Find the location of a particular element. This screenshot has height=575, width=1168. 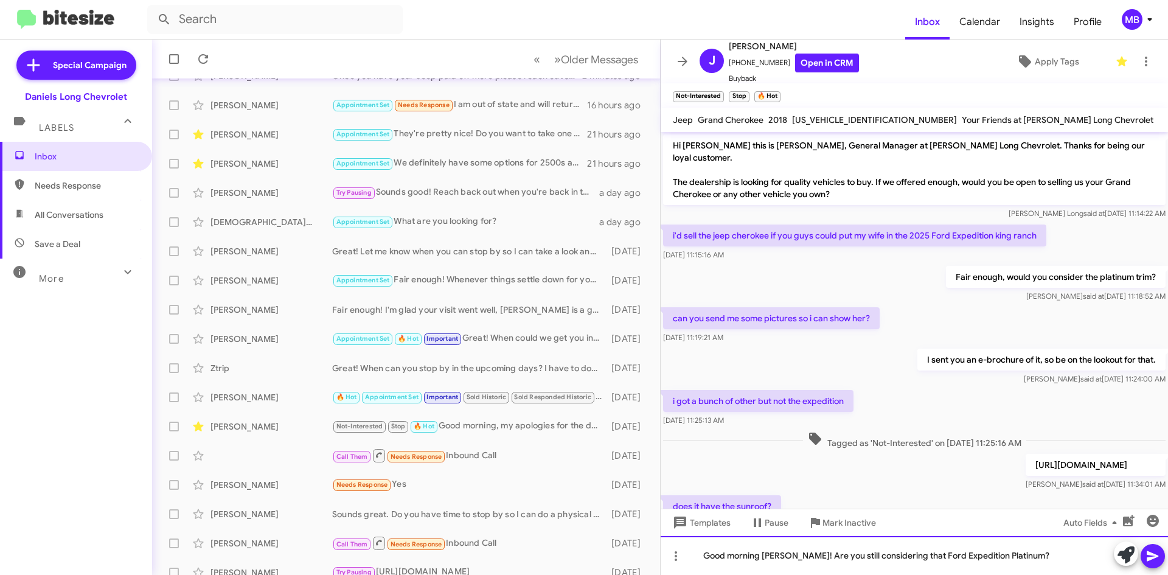

button: Apply Tags is located at coordinates (1047, 61).